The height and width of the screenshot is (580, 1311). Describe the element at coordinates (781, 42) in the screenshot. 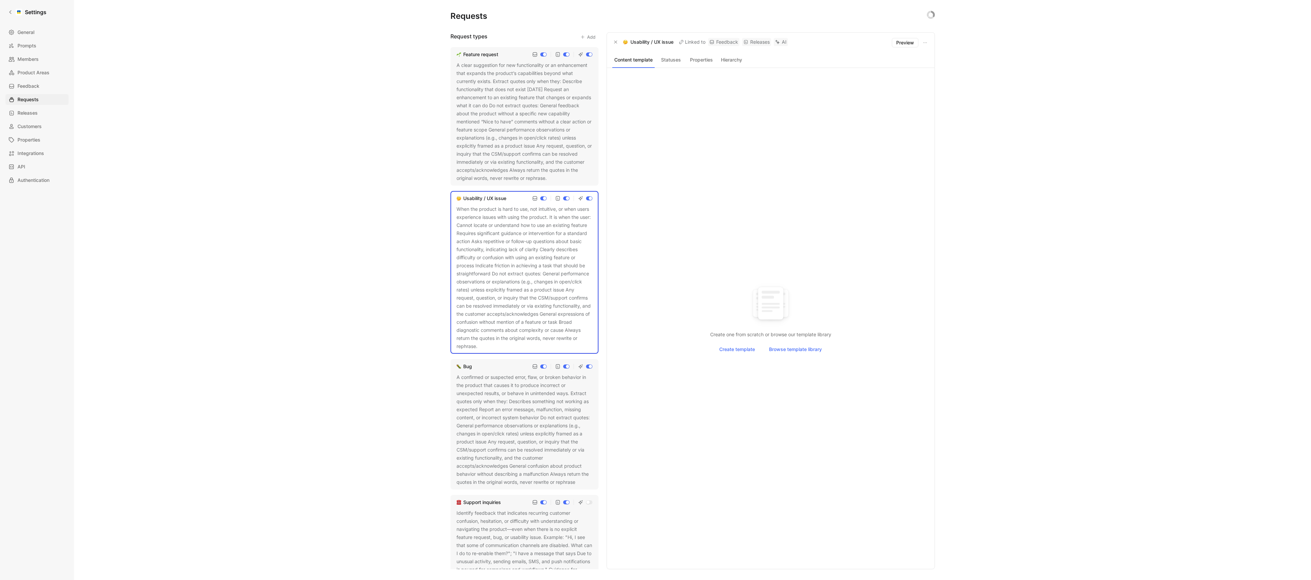

I see `a: AI` at that location.